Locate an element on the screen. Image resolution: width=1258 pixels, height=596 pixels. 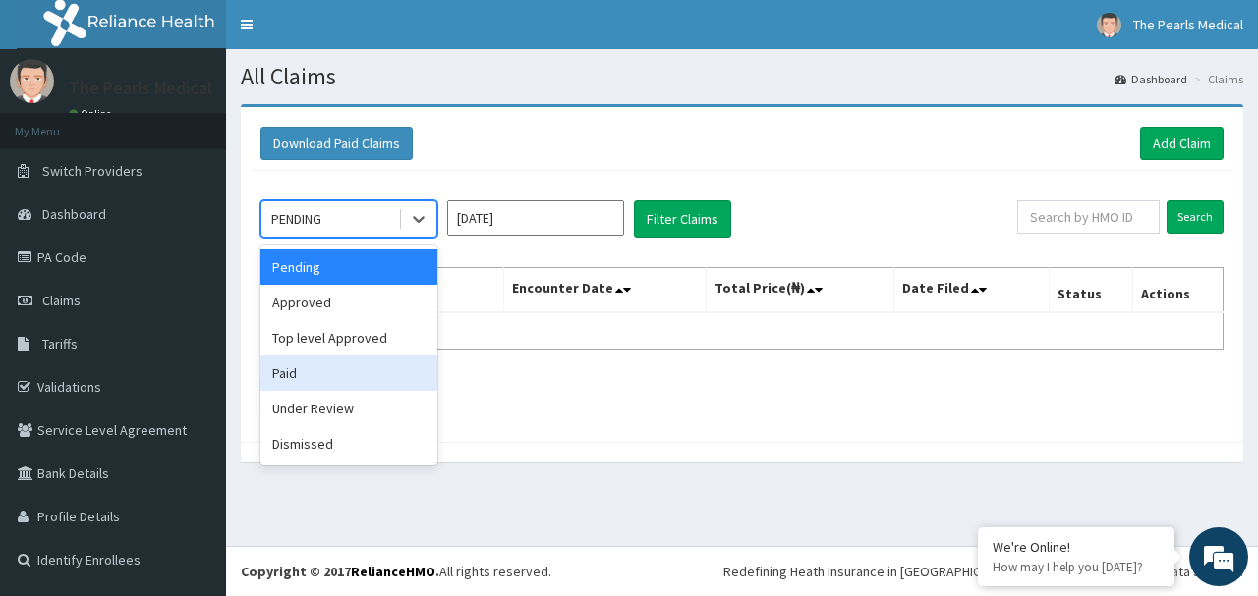
span: We're online! is located at coordinates (193, 274).